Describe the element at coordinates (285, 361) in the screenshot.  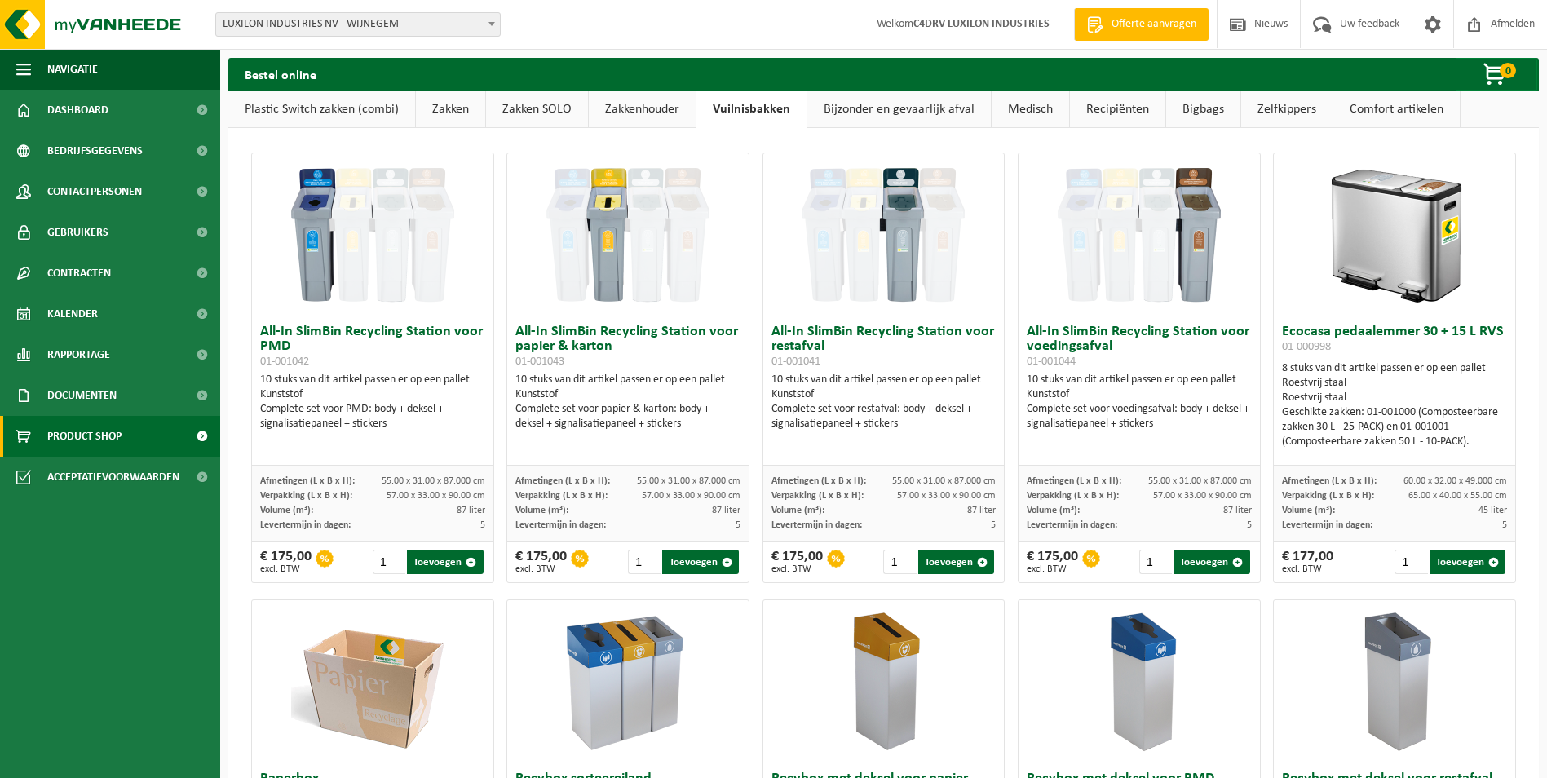
I see `span: 01-001042` at that location.